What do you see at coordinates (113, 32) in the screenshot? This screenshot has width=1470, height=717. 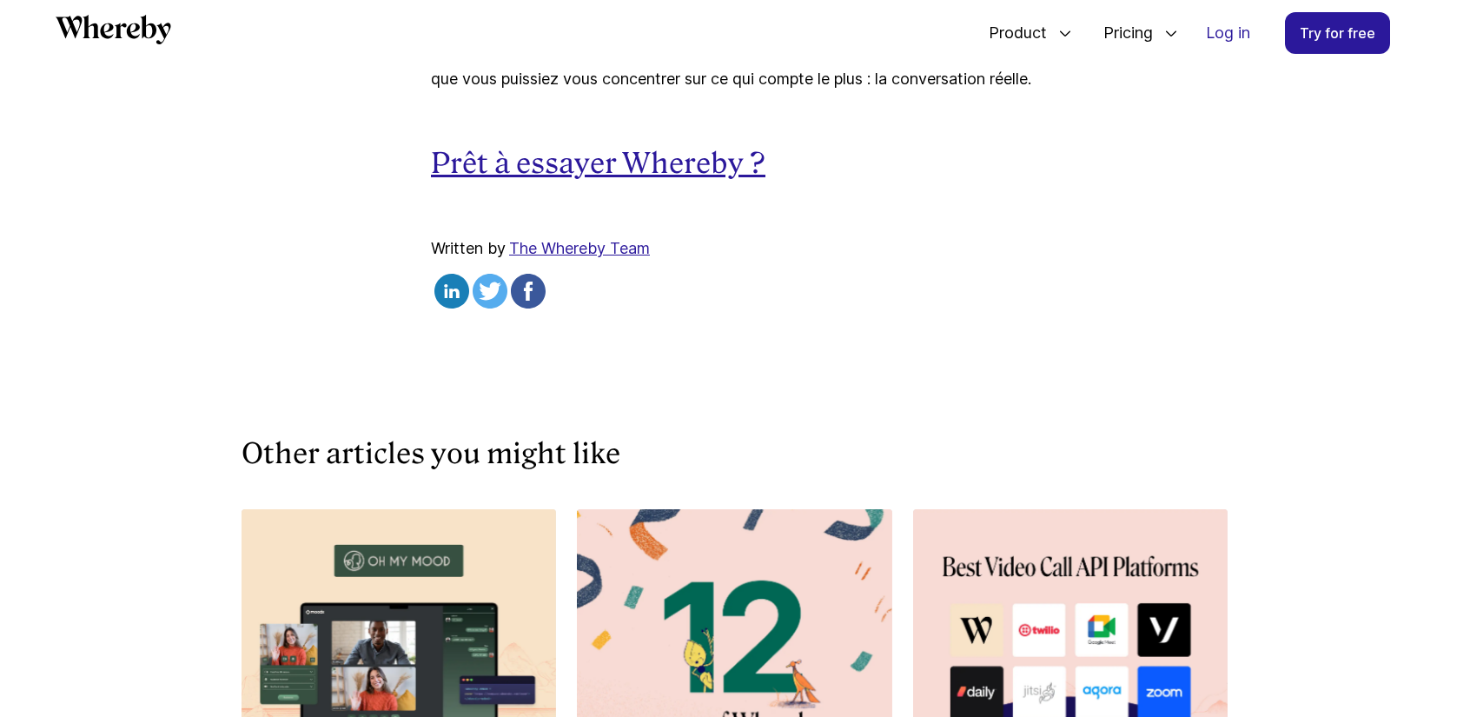 I see `a: Whereby` at bounding box center [113, 32].